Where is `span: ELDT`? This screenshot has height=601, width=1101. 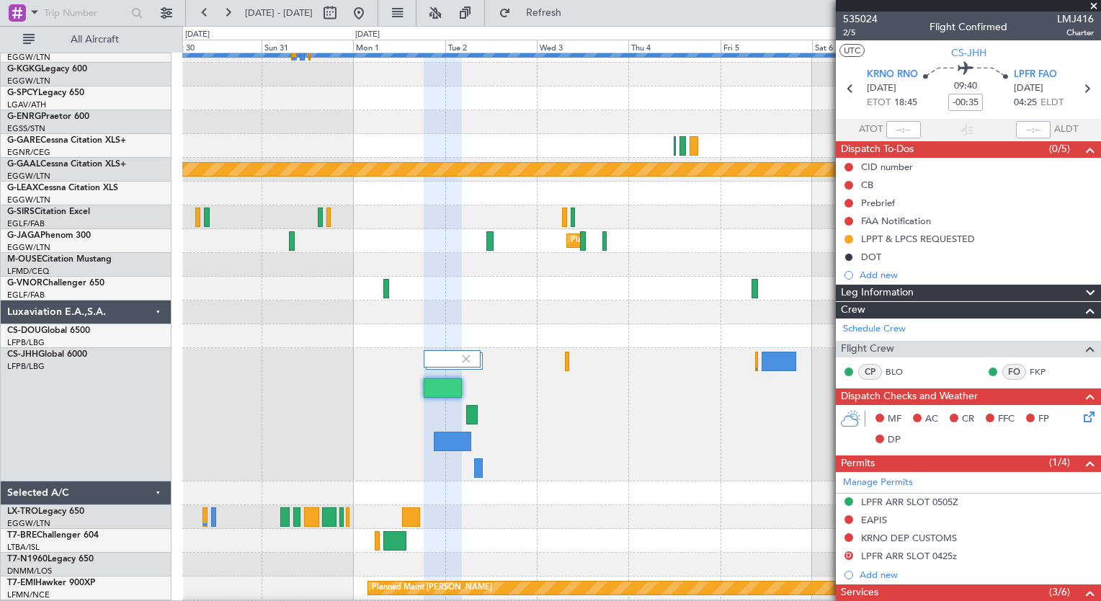 span: ELDT is located at coordinates (1052, 103).